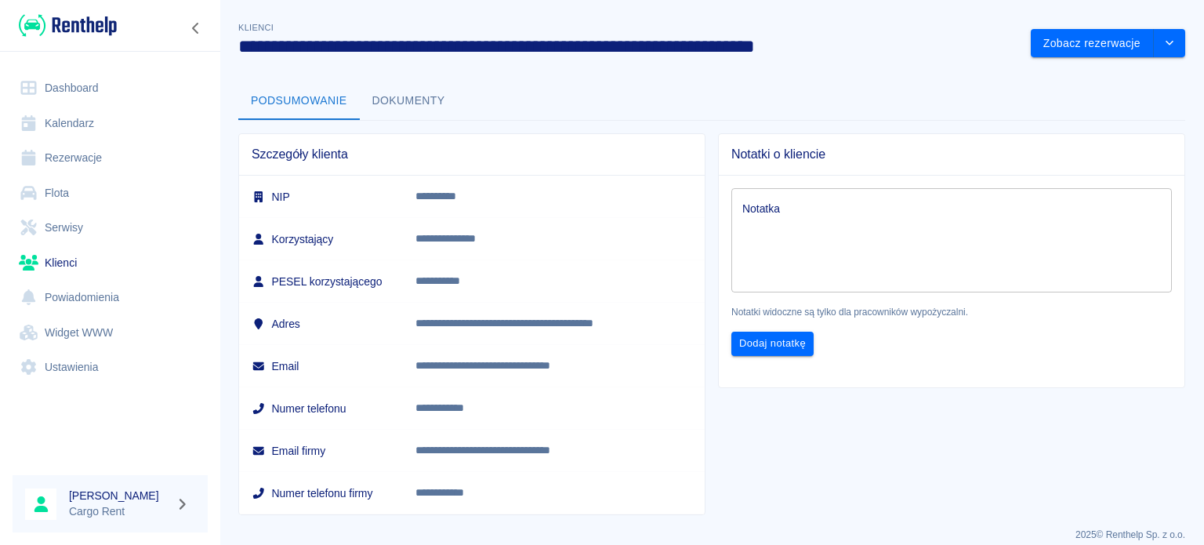  What do you see at coordinates (110, 263) in the screenshot?
I see `a: Klienci` at bounding box center [110, 263].